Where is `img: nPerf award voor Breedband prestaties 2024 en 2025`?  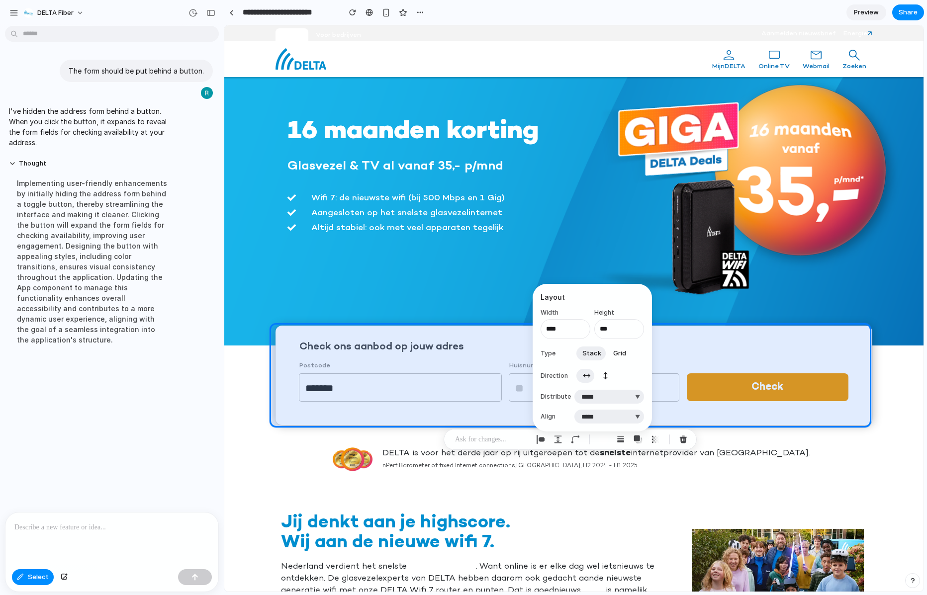 img: nPerf award voor Breedband prestaties 2024 en 2025 is located at coordinates (128, 434).